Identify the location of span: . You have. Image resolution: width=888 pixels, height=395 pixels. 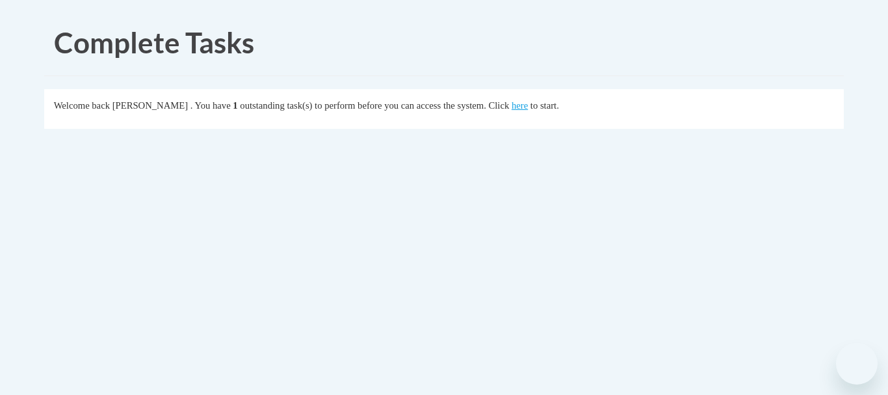
(211, 105).